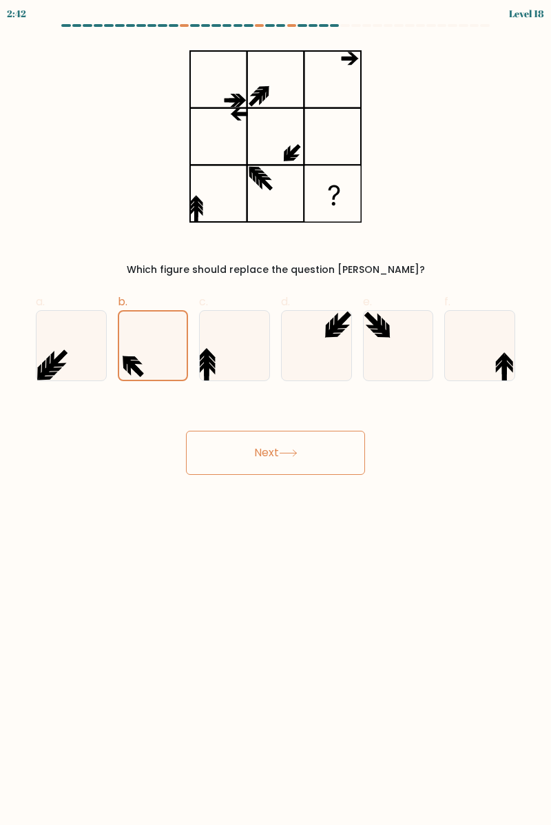  I want to click on div: Level 18, so click(527, 13).